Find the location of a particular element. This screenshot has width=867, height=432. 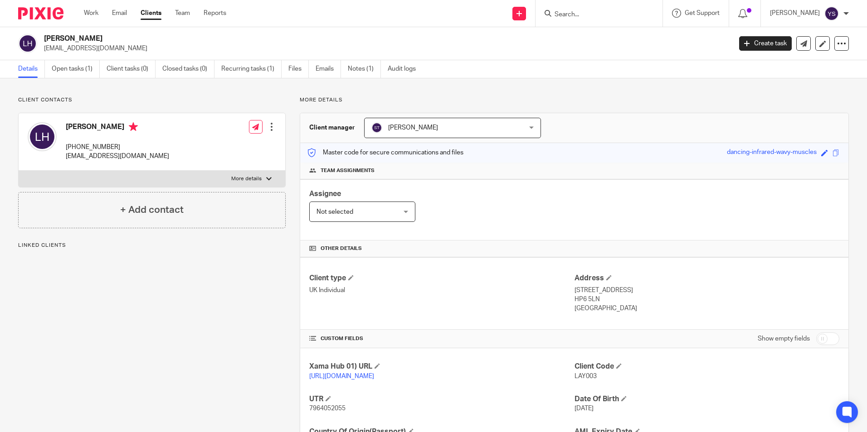

h3: Client manager is located at coordinates (332, 128).